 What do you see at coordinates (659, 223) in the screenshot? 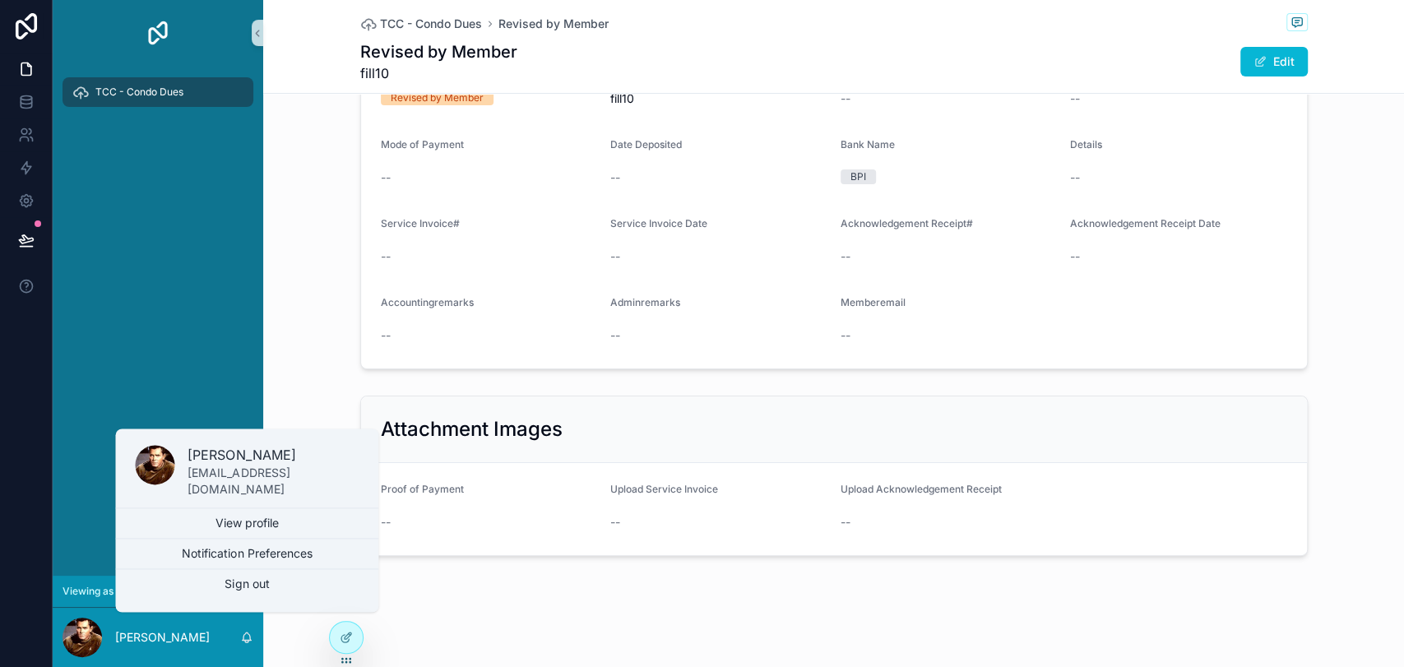
I see `span: Service Invoice Date` at bounding box center [659, 223].